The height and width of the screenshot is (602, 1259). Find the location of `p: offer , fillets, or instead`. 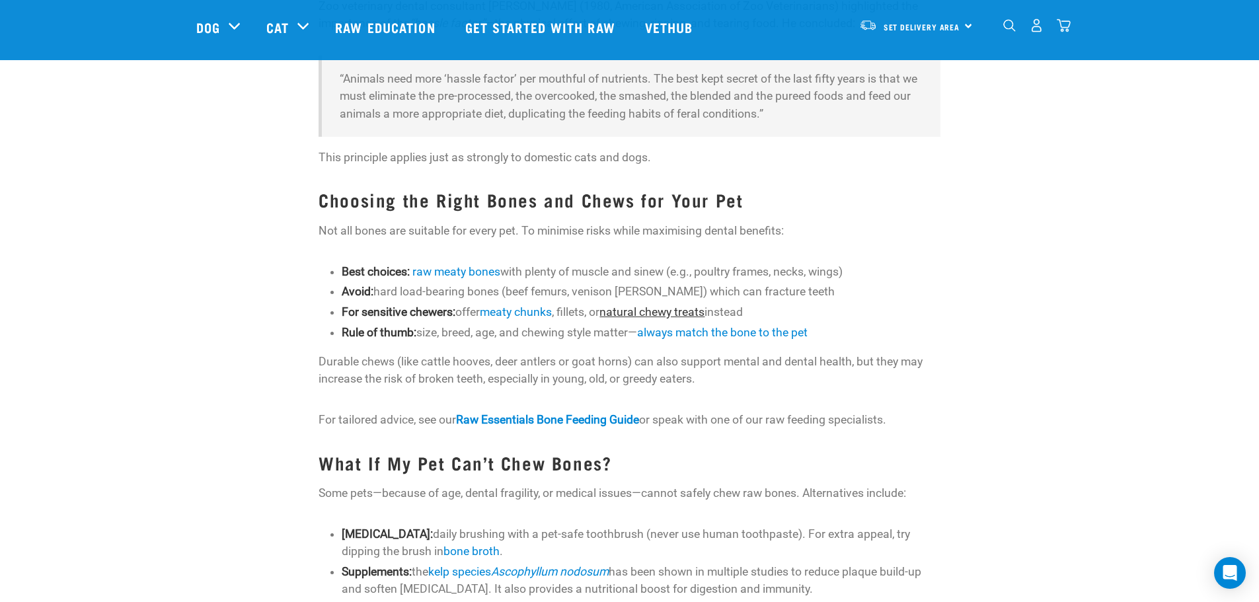

p: offer , fillets, or instead is located at coordinates (641, 312).